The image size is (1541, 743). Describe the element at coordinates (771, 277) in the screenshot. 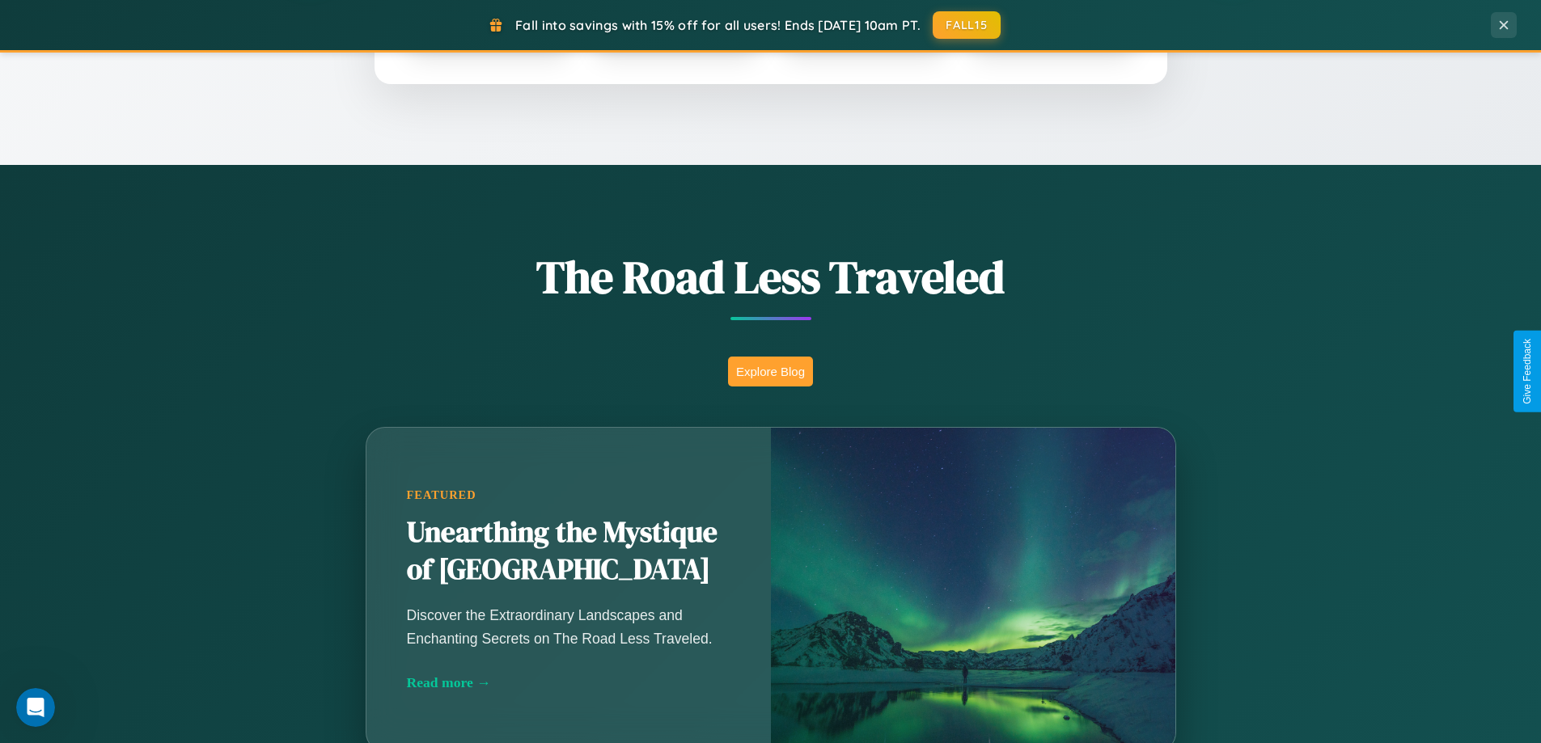

I see `h1: The Road Less Traveled` at that location.